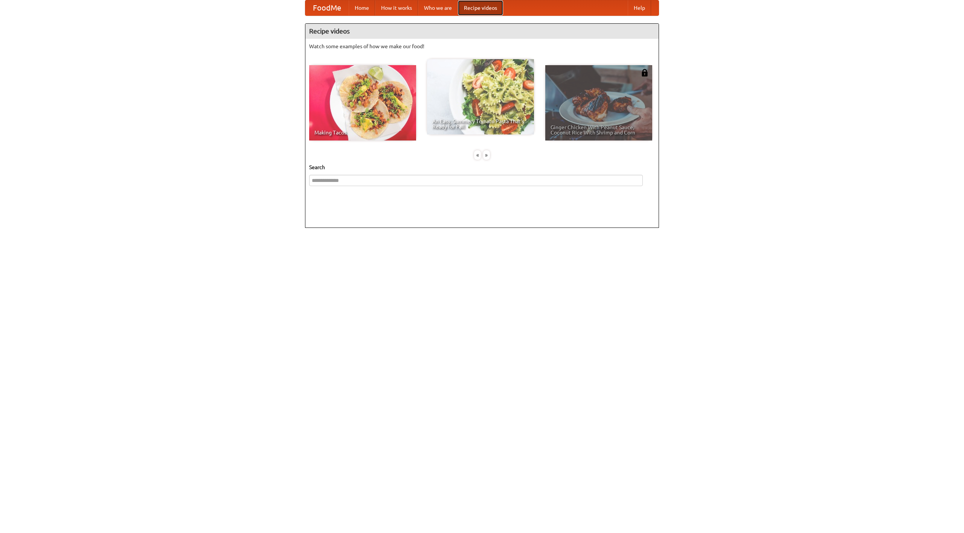  What do you see at coordinates (480, 8) in the screenshot?
I see `a: Recipe videos` at bounding box center [480, 8].